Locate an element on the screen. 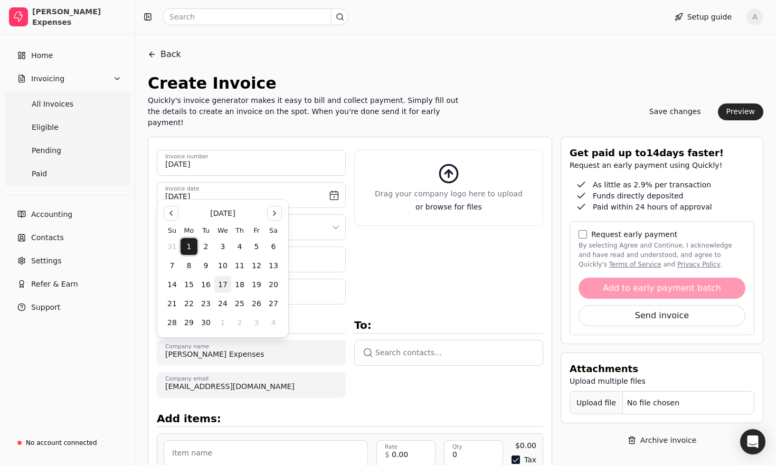 This screenshot has height=465, width=776. button: Archive invoice is located at coordinates (662, 440).